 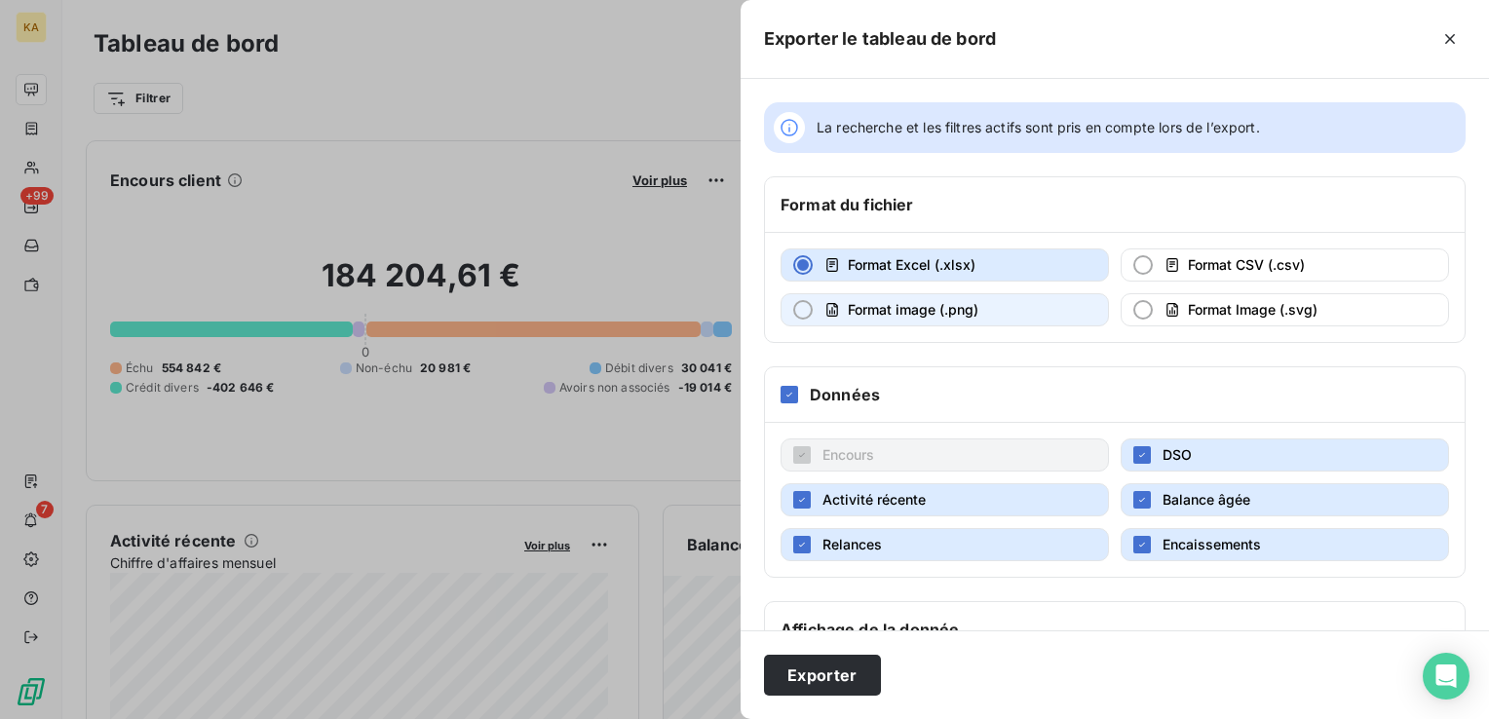 What do you see at coordinates (880, 39) in the screenshot?
I see `h5: Exporter le tableau de bord` at bounding box center [880, 39].